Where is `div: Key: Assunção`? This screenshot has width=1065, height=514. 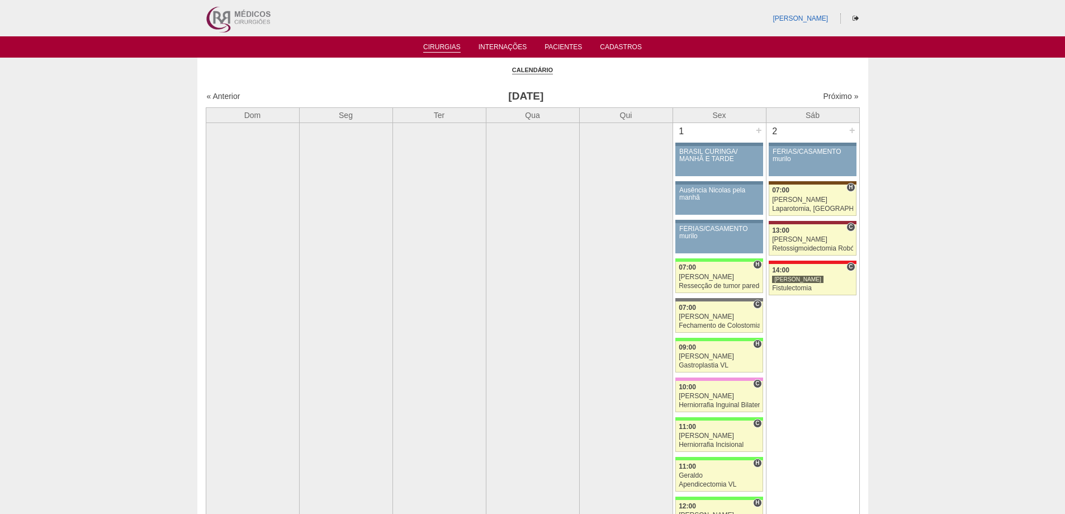
div: Key: Assunção is located at coordinates (813, 262).